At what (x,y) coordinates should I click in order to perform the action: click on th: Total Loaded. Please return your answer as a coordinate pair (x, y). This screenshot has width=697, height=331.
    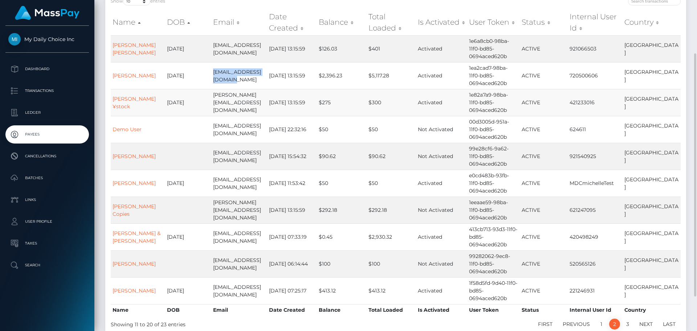
    Looking at the image, I should click on (391, 310).